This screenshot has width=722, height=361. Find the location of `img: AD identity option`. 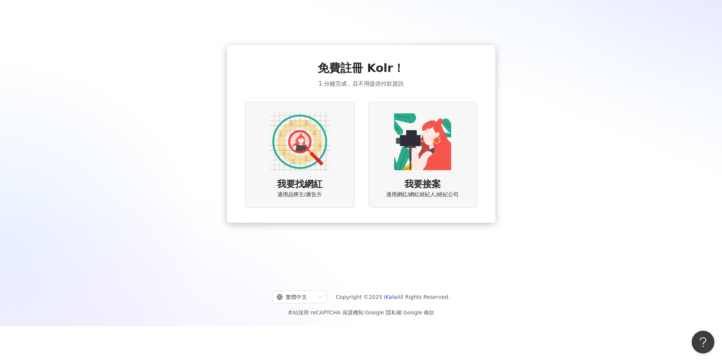

img: AD identity option is located at coordinates (300, 142).